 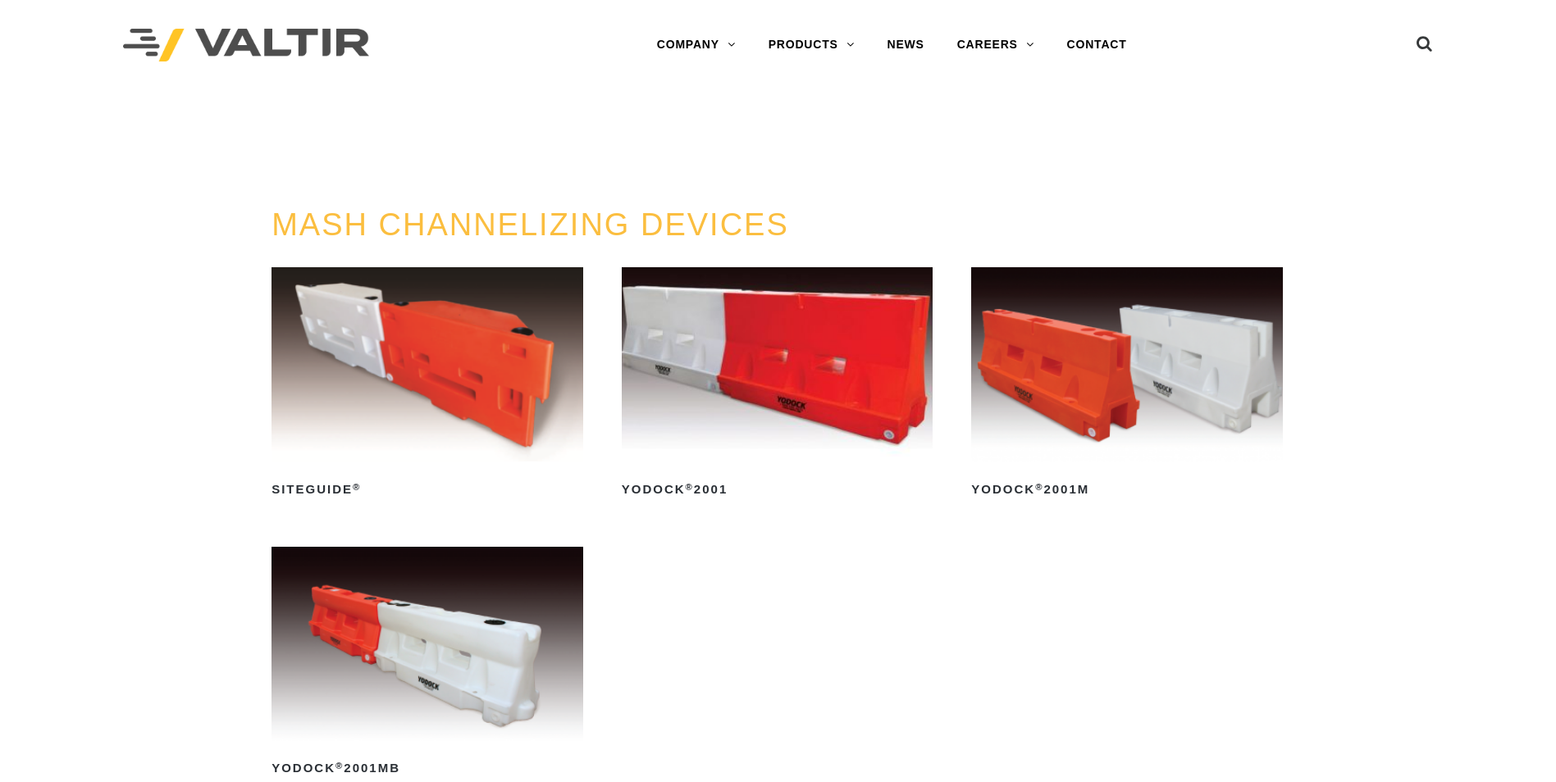 I want to click on h2: Yodock 2001, so click(x=777, y=490).